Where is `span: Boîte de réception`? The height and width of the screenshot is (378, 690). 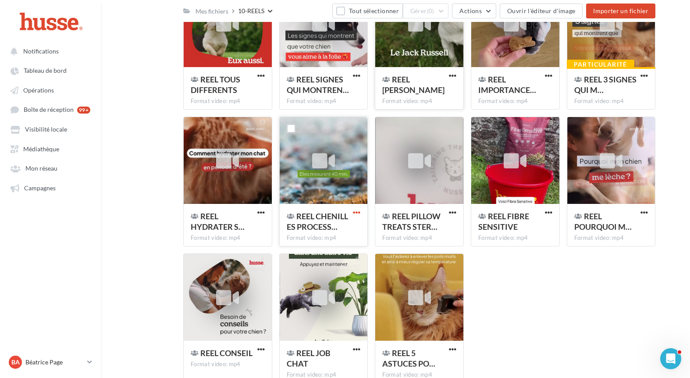 span: Boîte de réception is located at coordinates (49, 110).